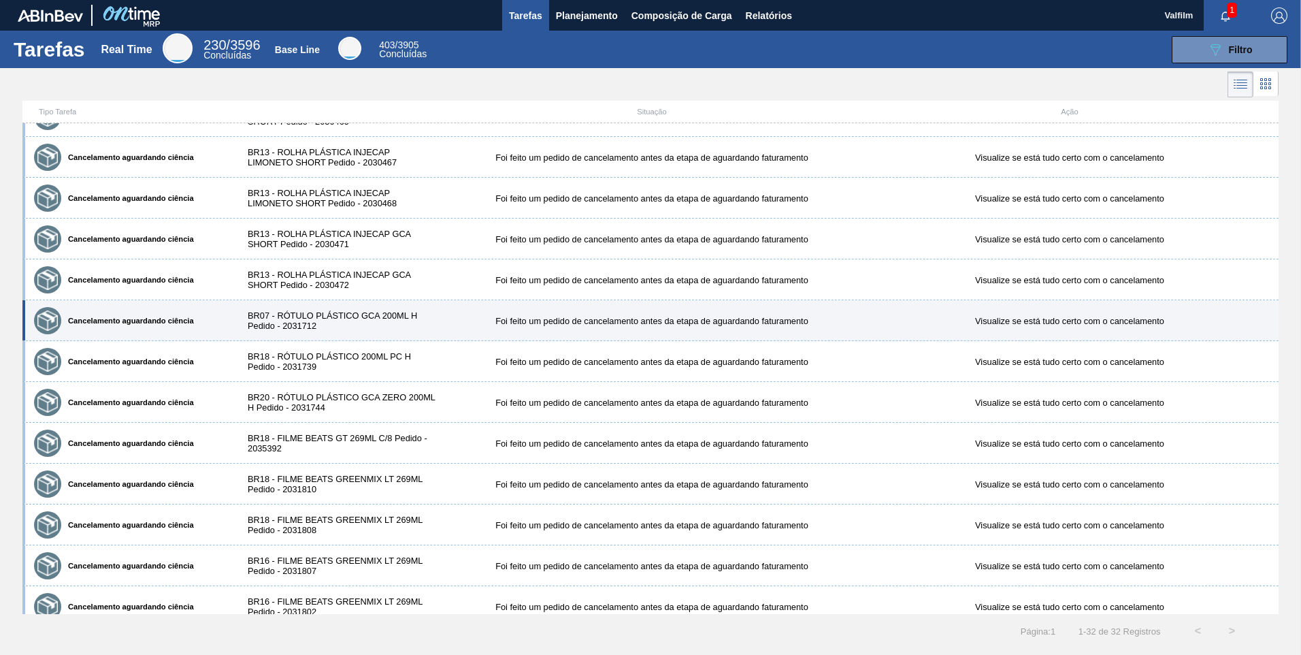  Describe the element at coordinates (338, 402) in the screenshot. I see `div: BR20 - RÓTULO PLÁSTICO GCA ZERO 200ML H Pedido - 2031744` at that location.